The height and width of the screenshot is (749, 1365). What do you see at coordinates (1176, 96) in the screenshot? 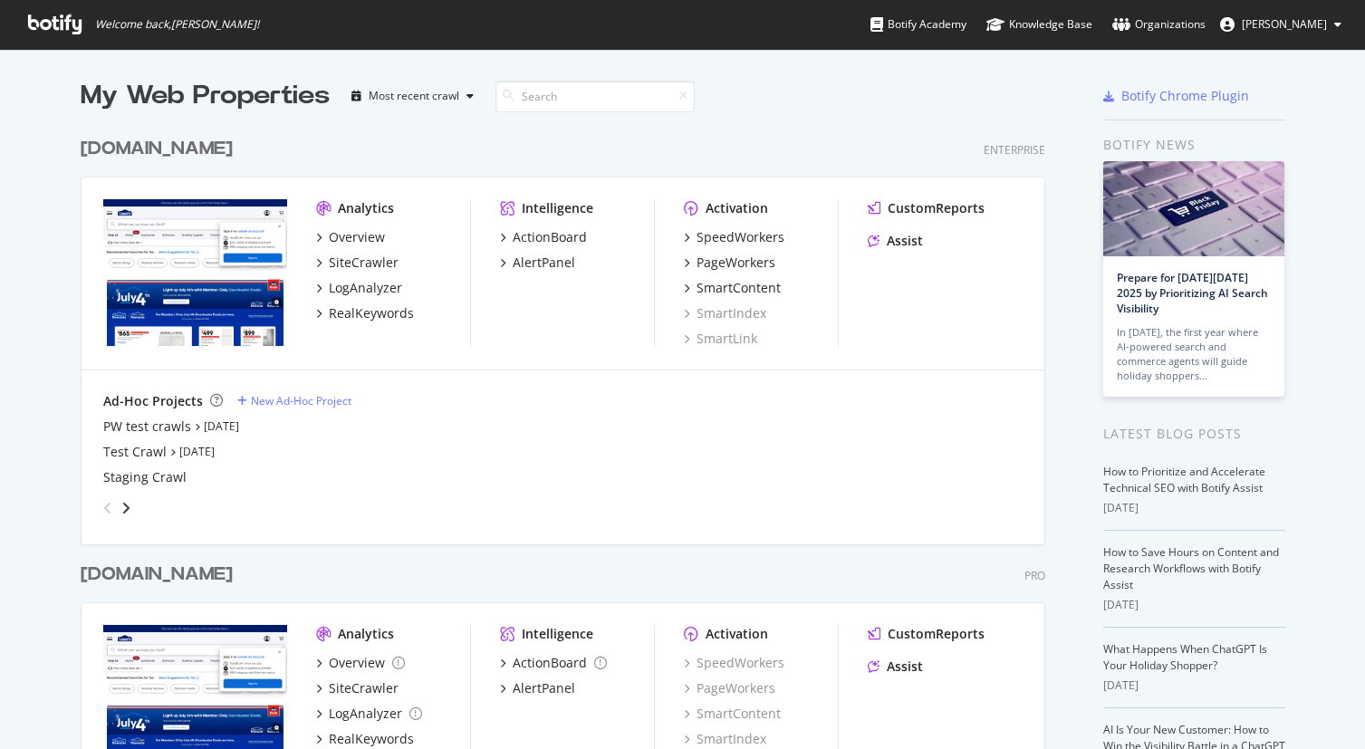
I see `a: Botify Chrome Plugin` at bounding box center [1176, 96].